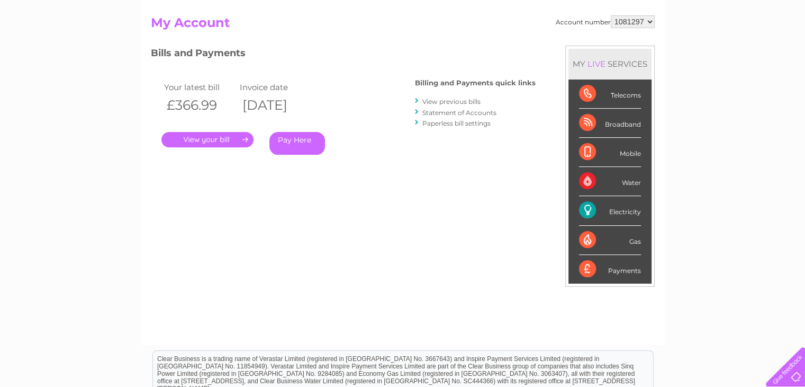  Describe the element at coordinates (200, 87) in the screenshot. I see `td: Your latest bill` at that location.